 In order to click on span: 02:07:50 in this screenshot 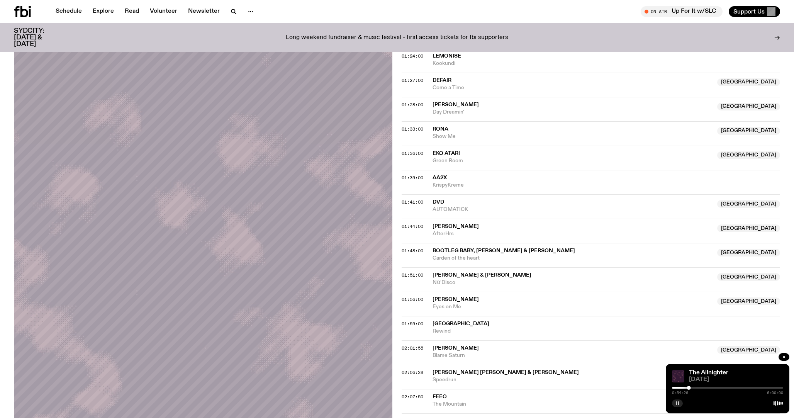, I will do `click(412, 396)`.